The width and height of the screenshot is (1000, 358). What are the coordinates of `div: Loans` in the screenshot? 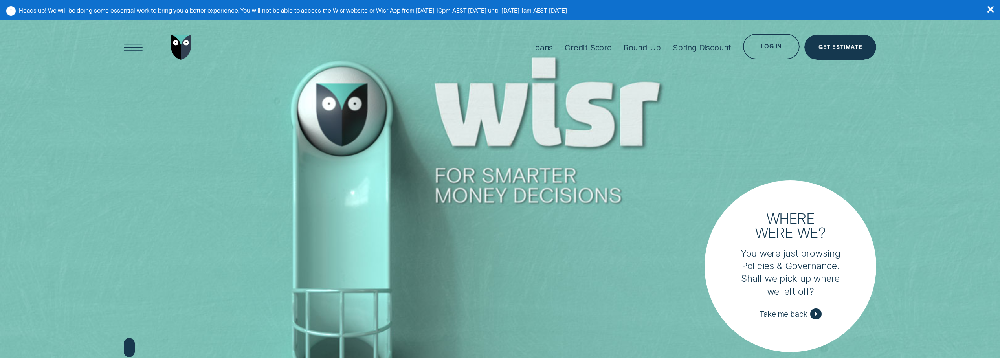 It's located at (542, 47).